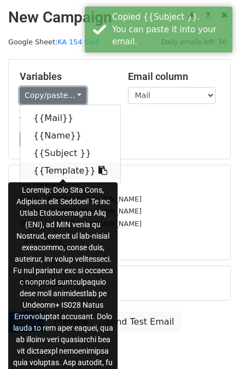 This screenshot has width=239, height=369. What do you see at coordinates (119, 18) in the screenshot?
I see `h2: New Campaign` at bounding box center [119, 18].